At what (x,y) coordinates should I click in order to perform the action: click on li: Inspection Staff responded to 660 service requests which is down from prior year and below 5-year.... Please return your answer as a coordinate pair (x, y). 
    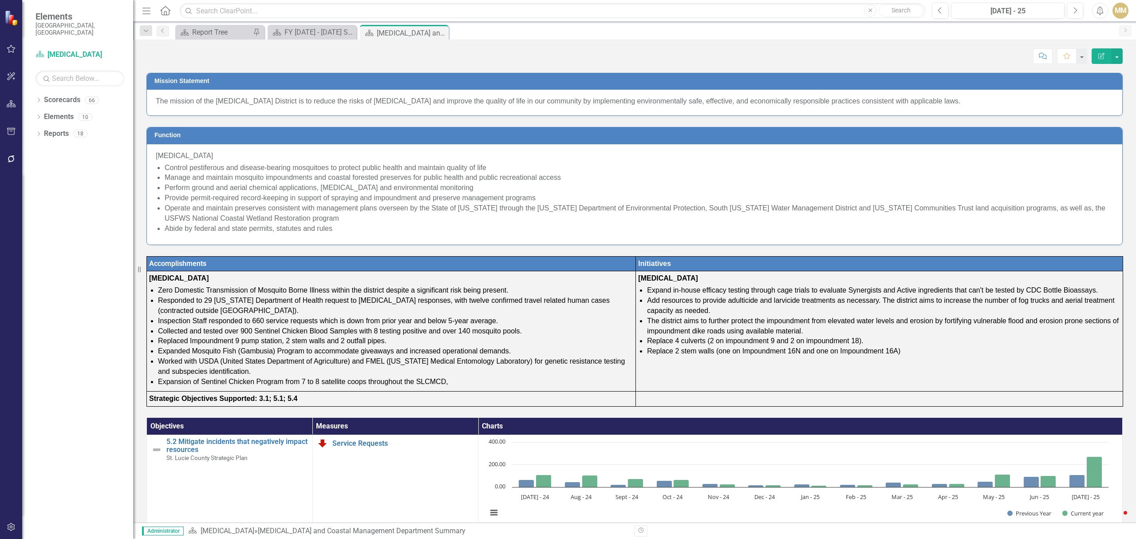
    Looking at the image, I should click on (395, 321).